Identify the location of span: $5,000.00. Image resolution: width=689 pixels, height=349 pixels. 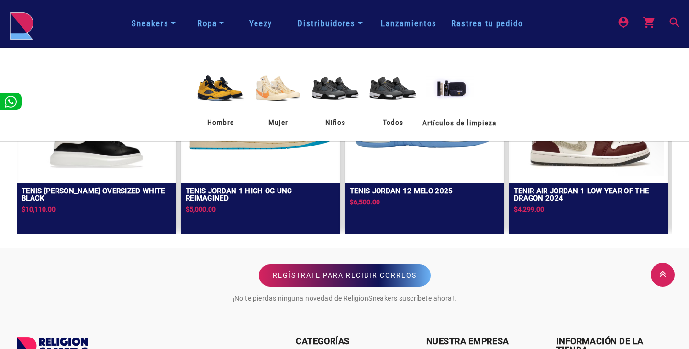
(200, 209).